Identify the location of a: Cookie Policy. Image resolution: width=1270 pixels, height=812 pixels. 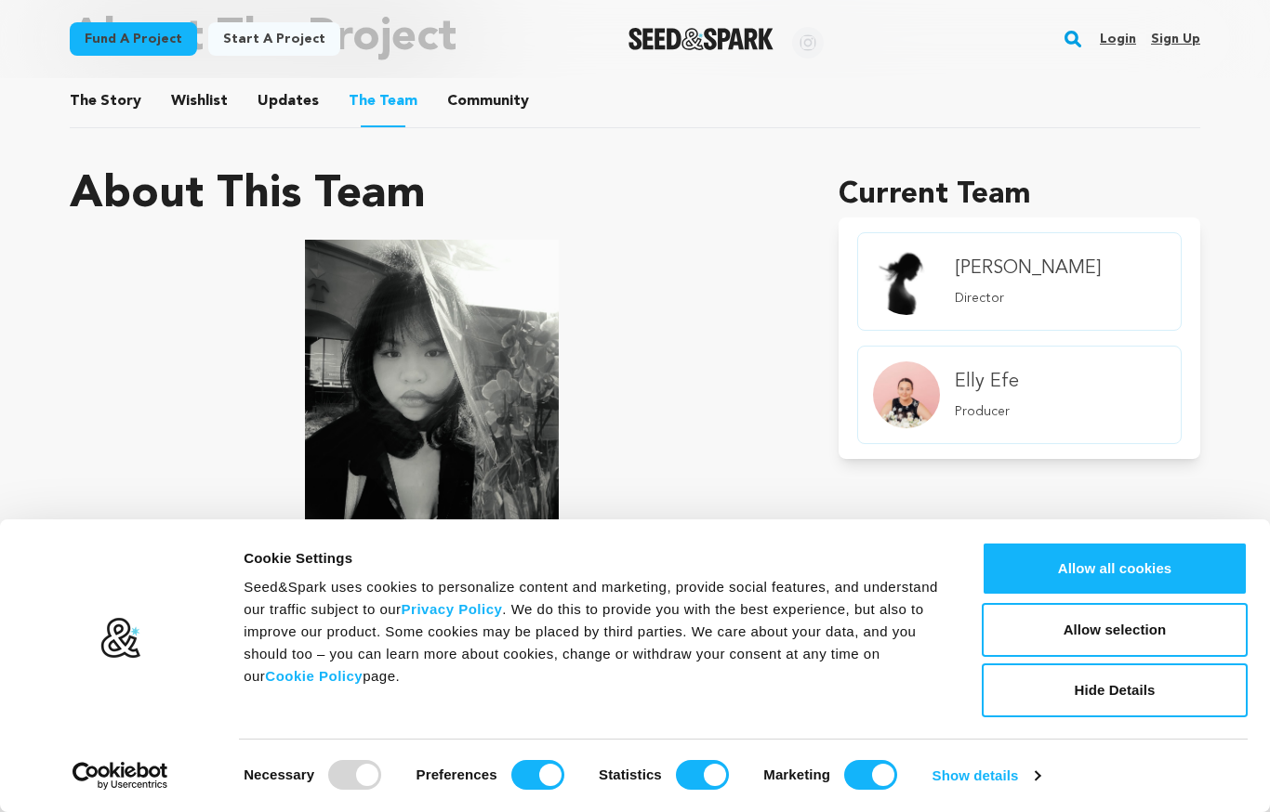
(313, 676).